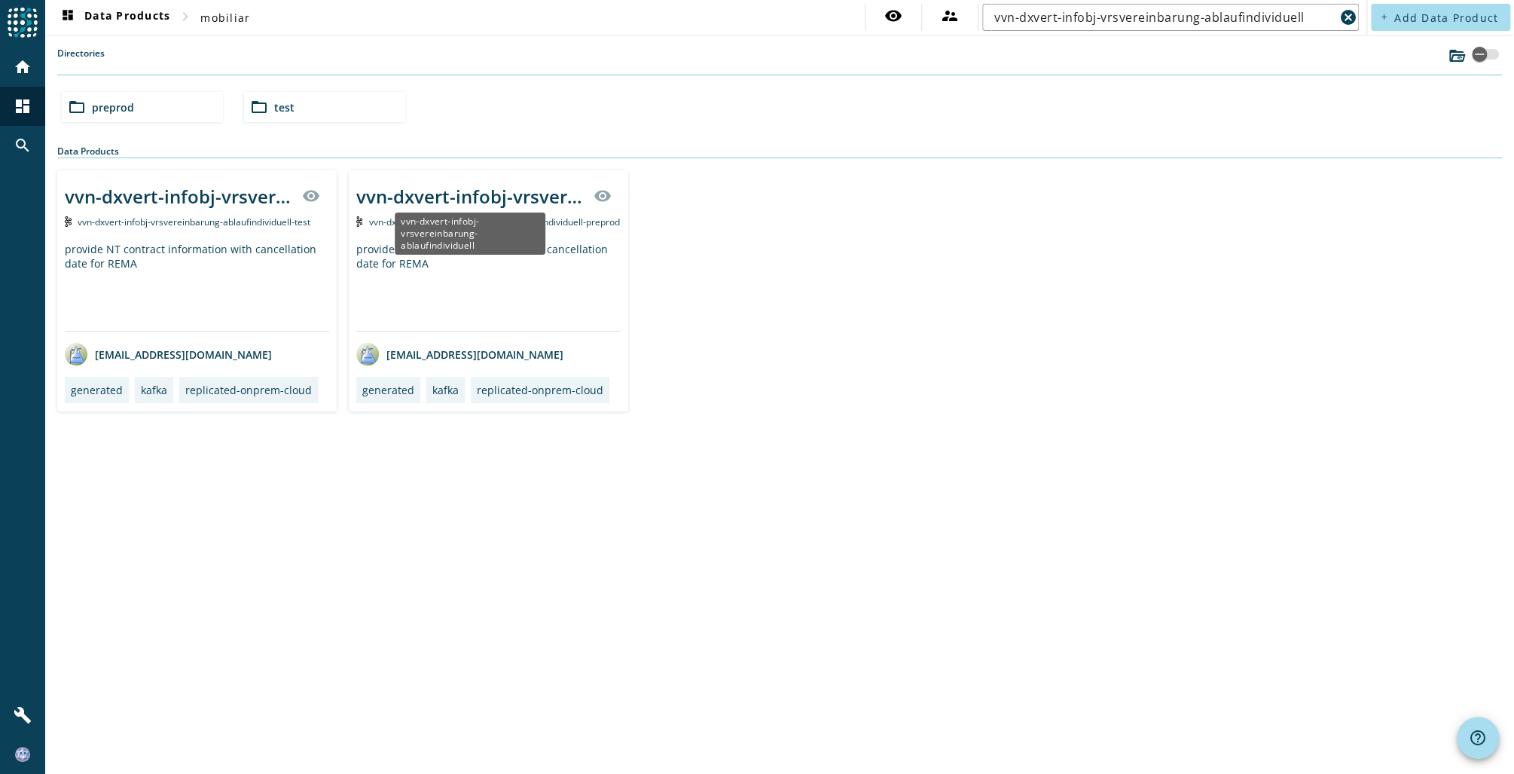  What do you see at coordinates (194, 221) in the screenshot?
I see `span: Kafka Topic: vvn-dxvert-infobj-vrsvereinbarung-ablaufindividuell-test` at bounding box center [194, 221].